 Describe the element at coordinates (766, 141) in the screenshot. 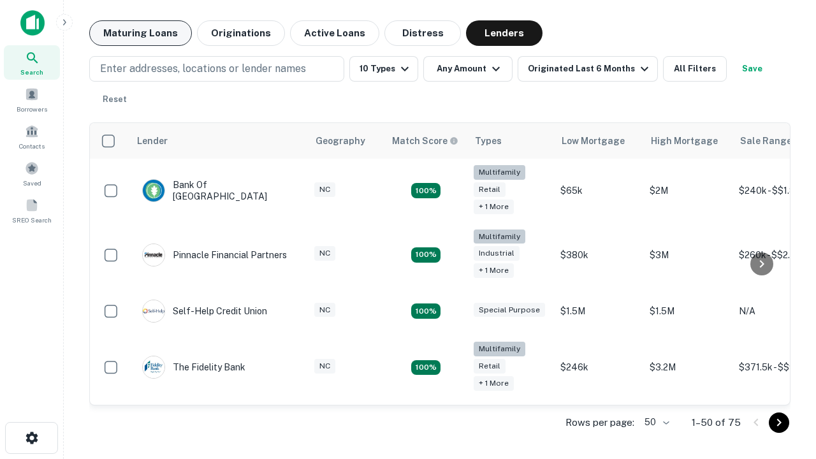

I see `div: Sale Range` at that location.